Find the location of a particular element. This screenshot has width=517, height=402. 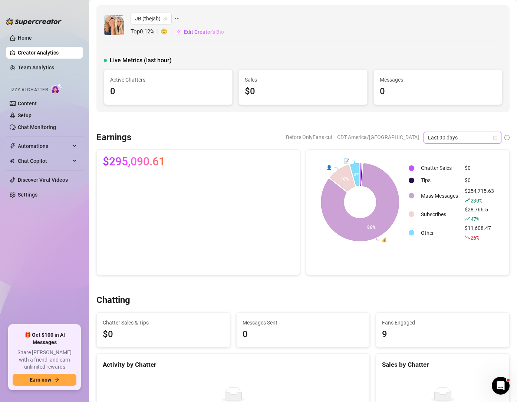

button: Edit Creator's Bio is located at coordinates (200, 32).